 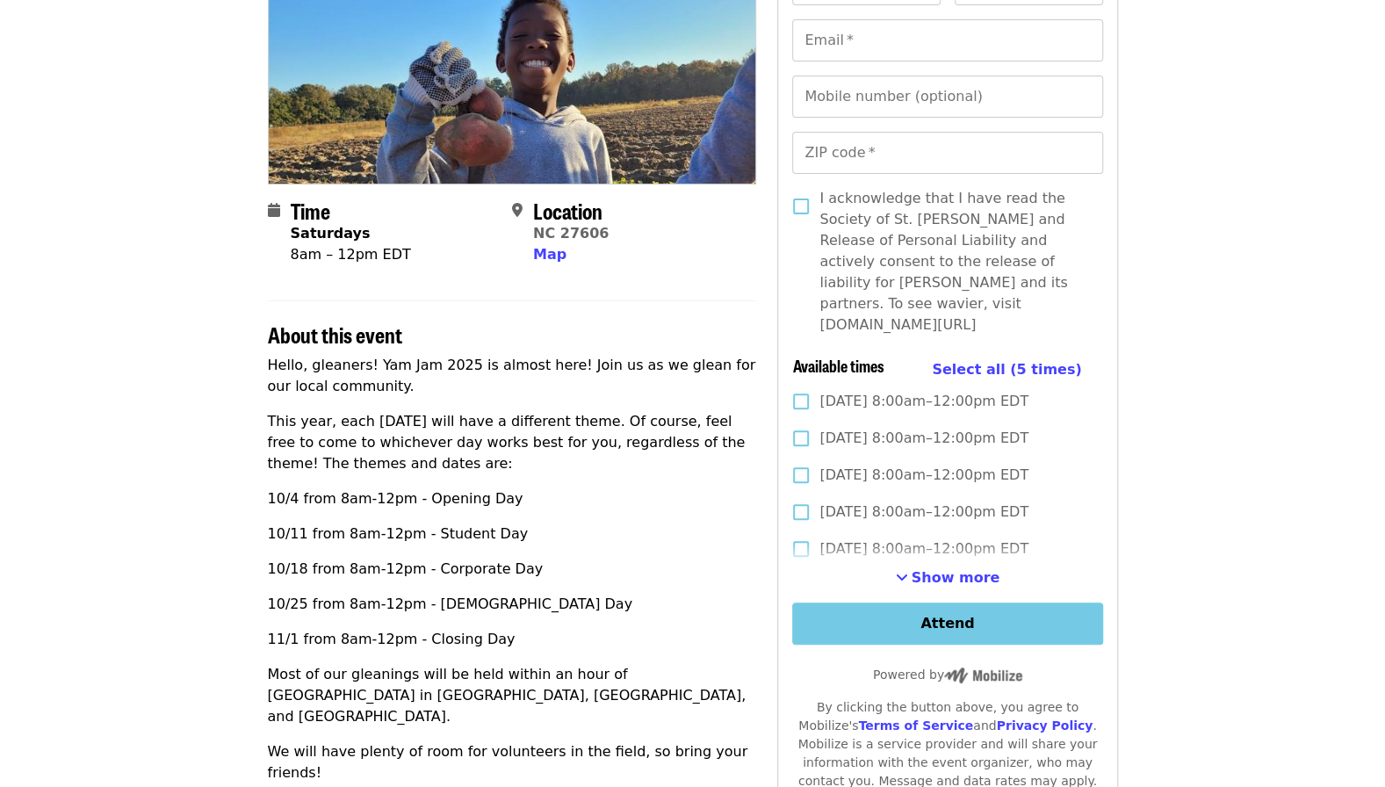 What do you see at coordinates (947, 97) in the screenshot?
I see `input: Mobile number (optional)` at bounding box center [947, 97].